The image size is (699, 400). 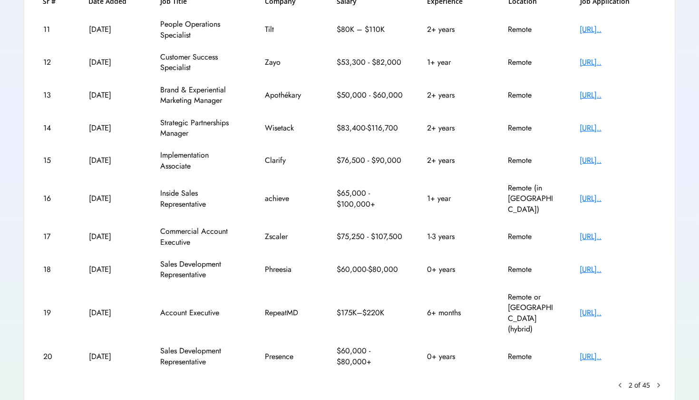 I want to click on div: 17, so click(x=54, y=236).